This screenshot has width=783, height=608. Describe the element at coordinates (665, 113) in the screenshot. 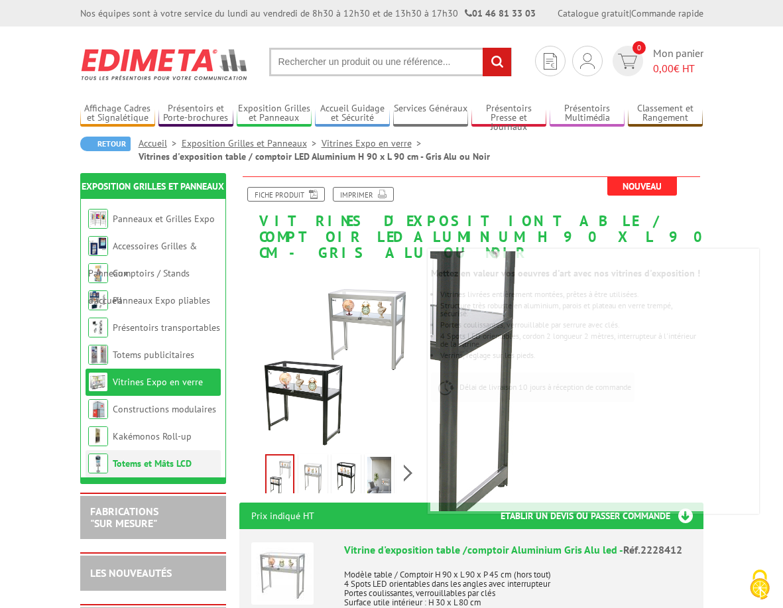

I see `a: Classement et Rangement` at that location.